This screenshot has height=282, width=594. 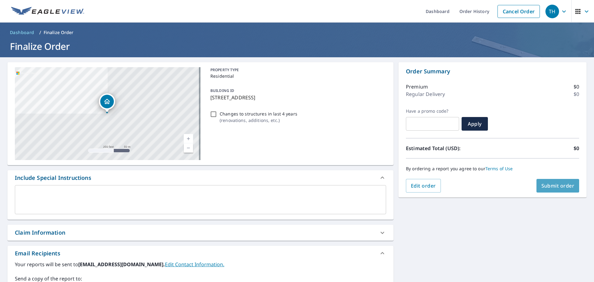 I want to click on span: Submit order, so click(x=558, y=186).